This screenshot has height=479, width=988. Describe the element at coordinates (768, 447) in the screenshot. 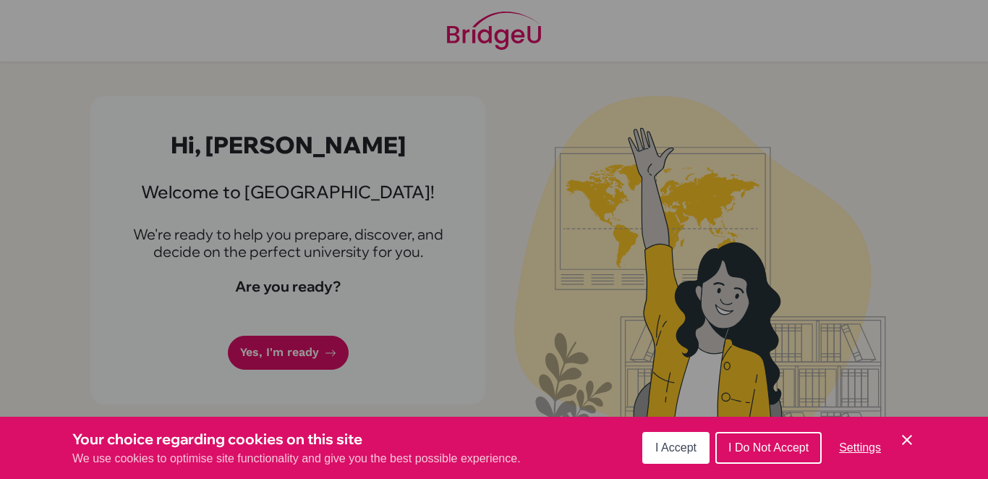

I see `span: I Do Not Accept` at that location.